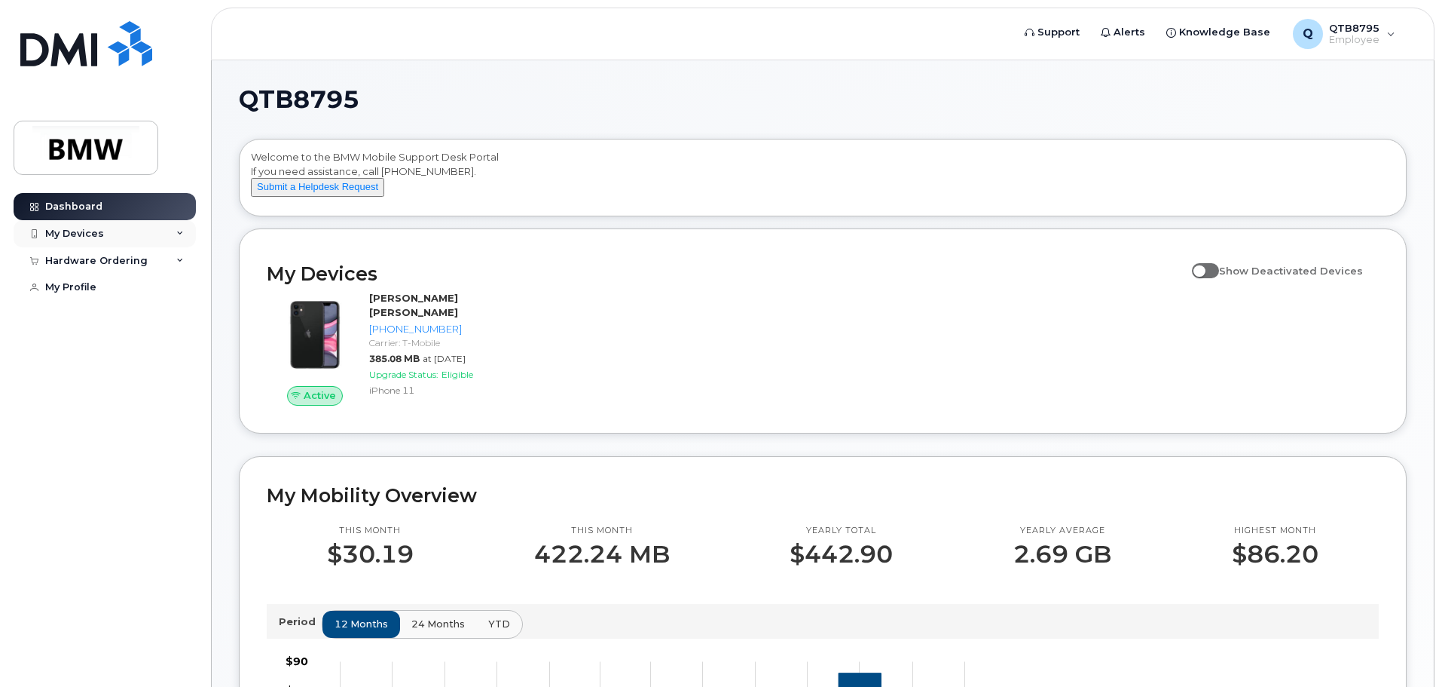 The width and height of the screenshot is (1442, 687). I want to click on p: $86.20, so click(1275, 554).